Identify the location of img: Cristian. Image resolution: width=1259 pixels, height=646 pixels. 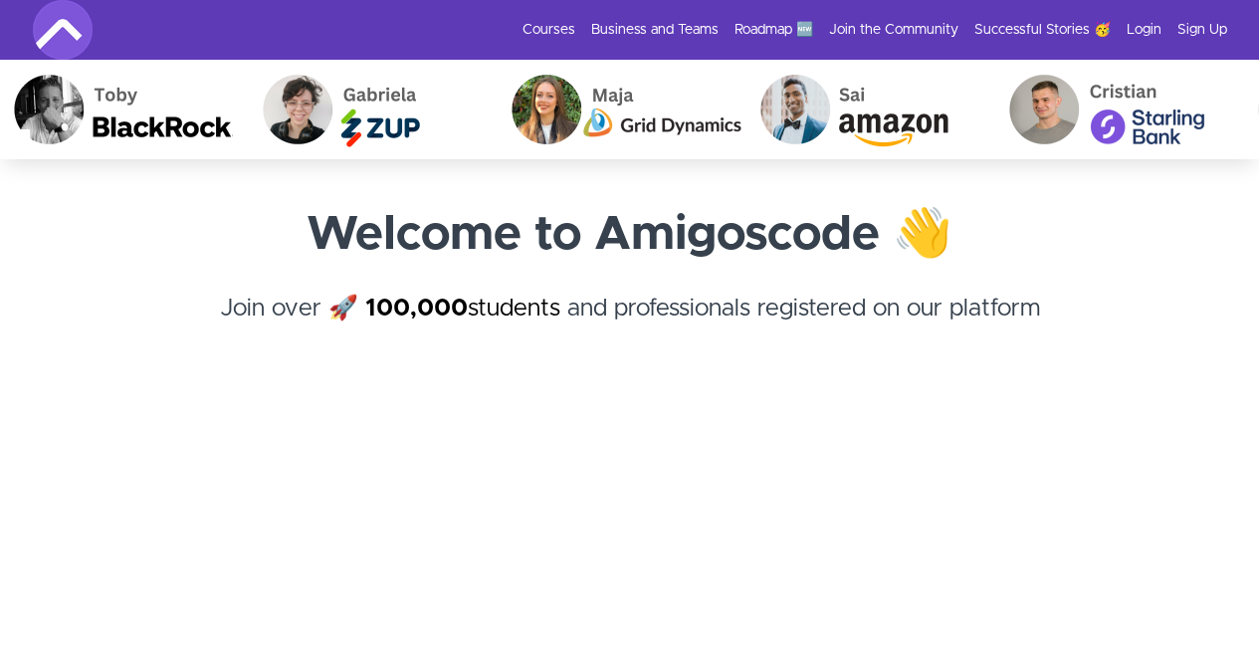
(979, 110).